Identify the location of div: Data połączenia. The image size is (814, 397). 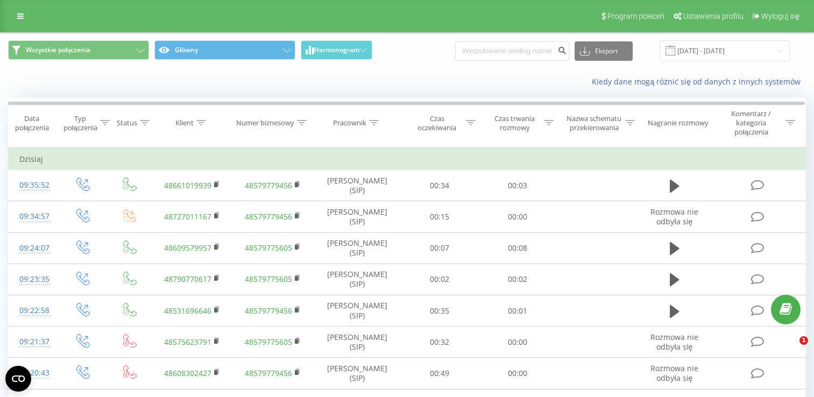
(32, 123).